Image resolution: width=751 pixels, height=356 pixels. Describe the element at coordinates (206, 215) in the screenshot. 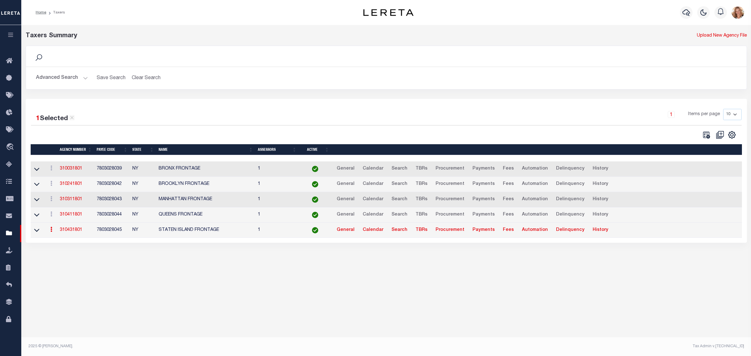

I see `td: QUEENS FRONTAGE` at that location.